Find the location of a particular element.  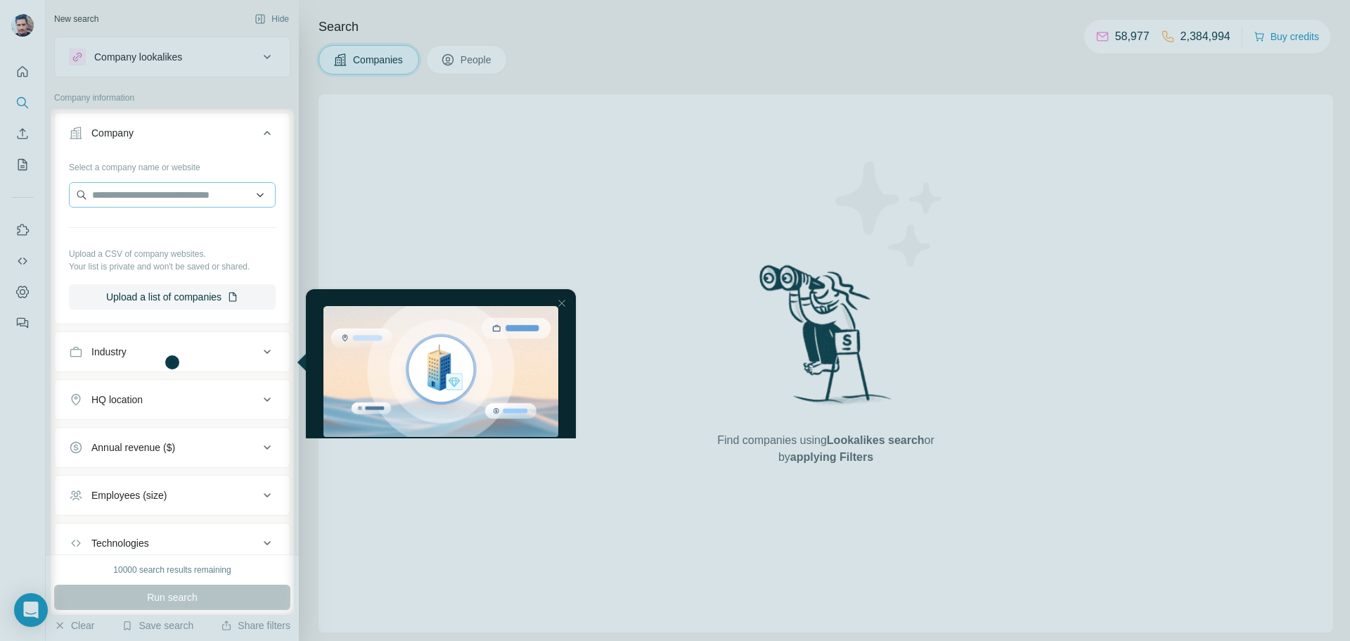

div: Company is located at coordinates (113, 133).